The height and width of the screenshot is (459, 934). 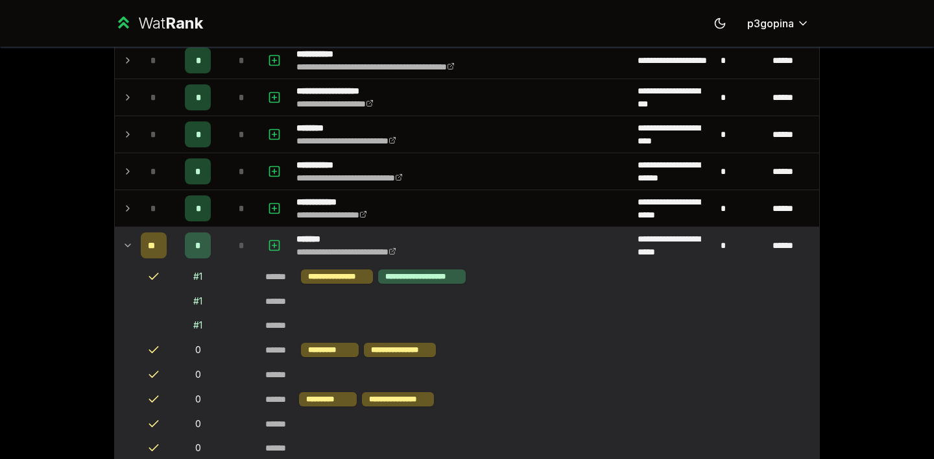 I want to click on span: Rank, so click(x=184, y=23).